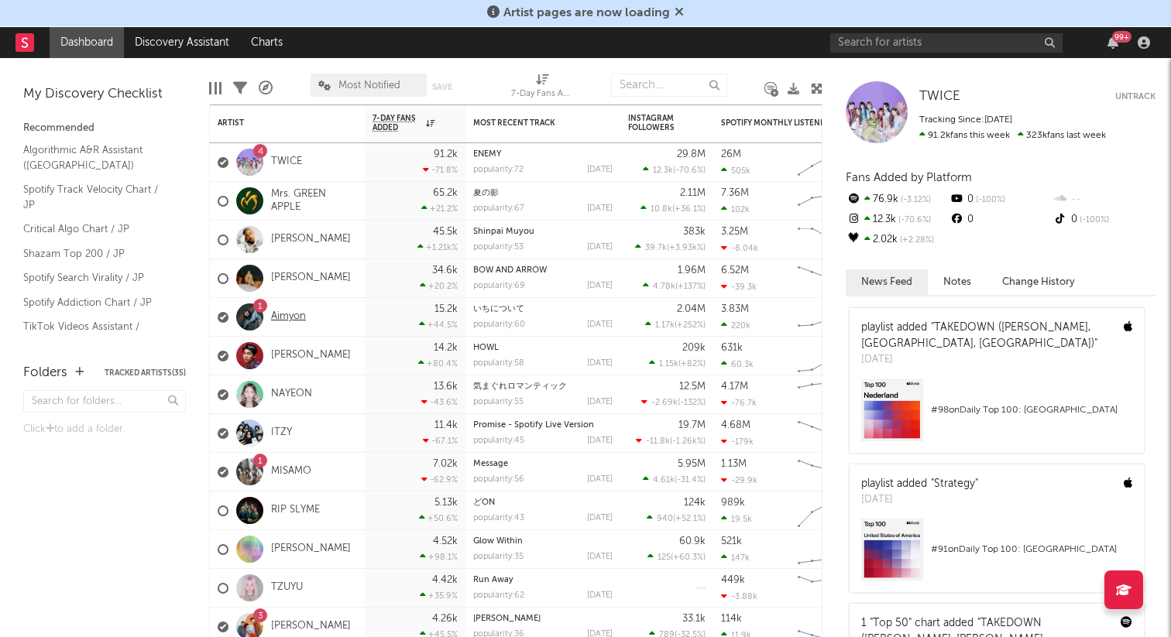 The width and height of the screenshot is (1171, 637). What do you see at coordinates (543, 386) in the screenshot?
I see `div: 気まぐれロマンティック` at bounding box center [543, 386].